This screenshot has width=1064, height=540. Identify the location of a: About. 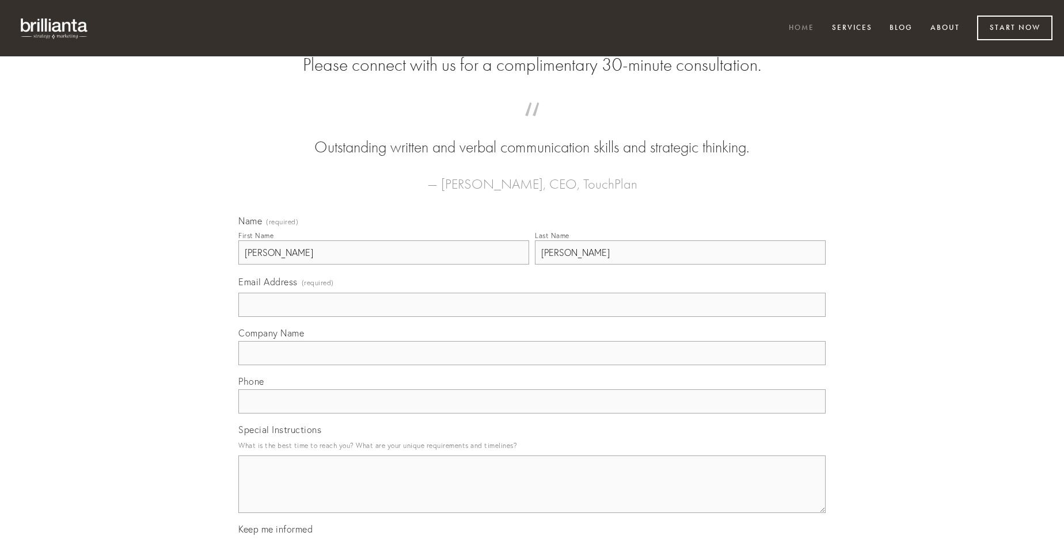
(944, 28).